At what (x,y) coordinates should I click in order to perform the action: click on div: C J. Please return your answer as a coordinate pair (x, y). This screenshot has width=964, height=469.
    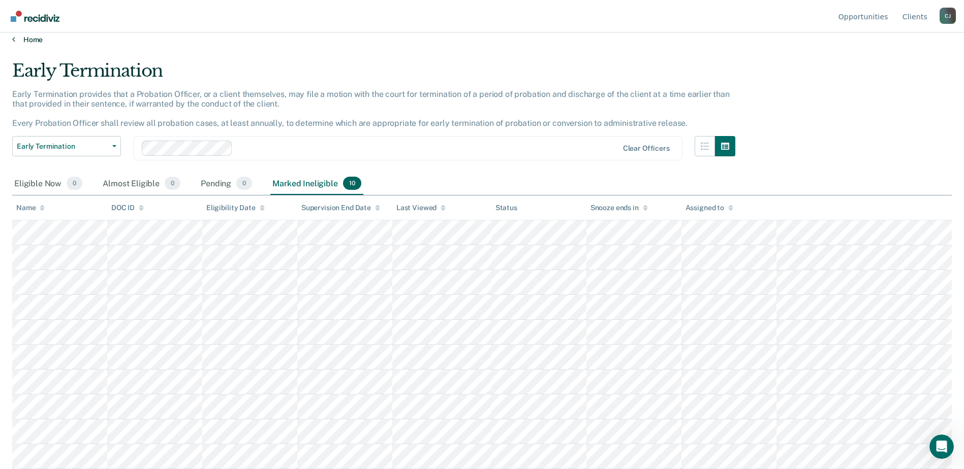
    Looking at the image, I should click on (947, 16).